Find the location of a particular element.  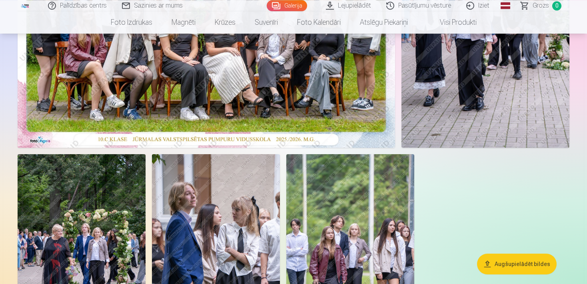

a: Magnēti is located at coordinates (184, 22).